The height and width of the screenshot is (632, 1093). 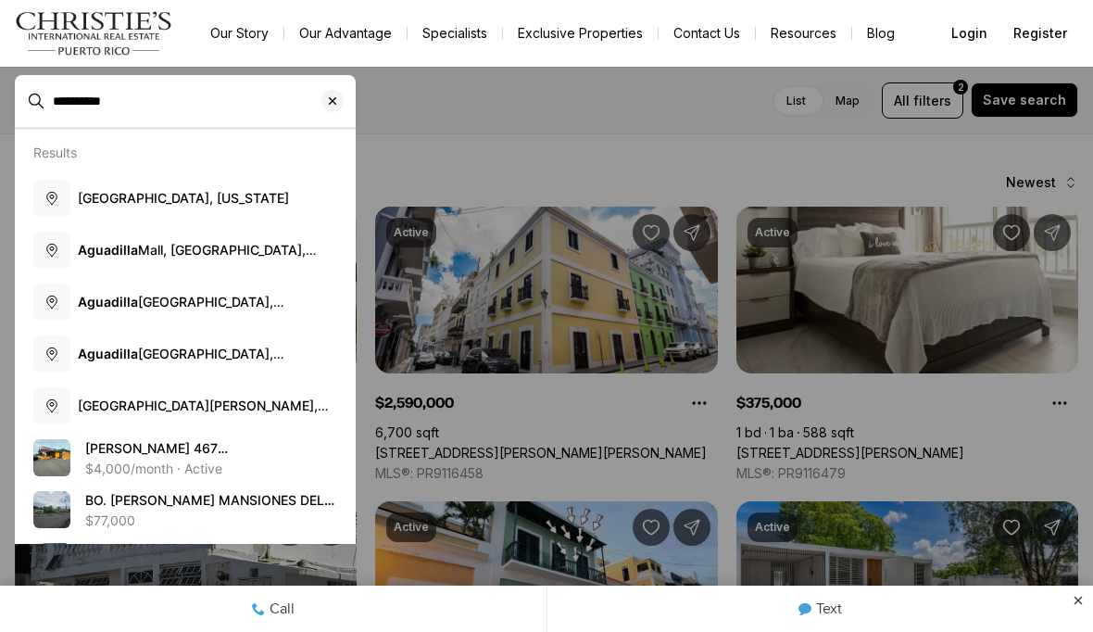 I want to click on img: logo, so click(x=94, y=33).